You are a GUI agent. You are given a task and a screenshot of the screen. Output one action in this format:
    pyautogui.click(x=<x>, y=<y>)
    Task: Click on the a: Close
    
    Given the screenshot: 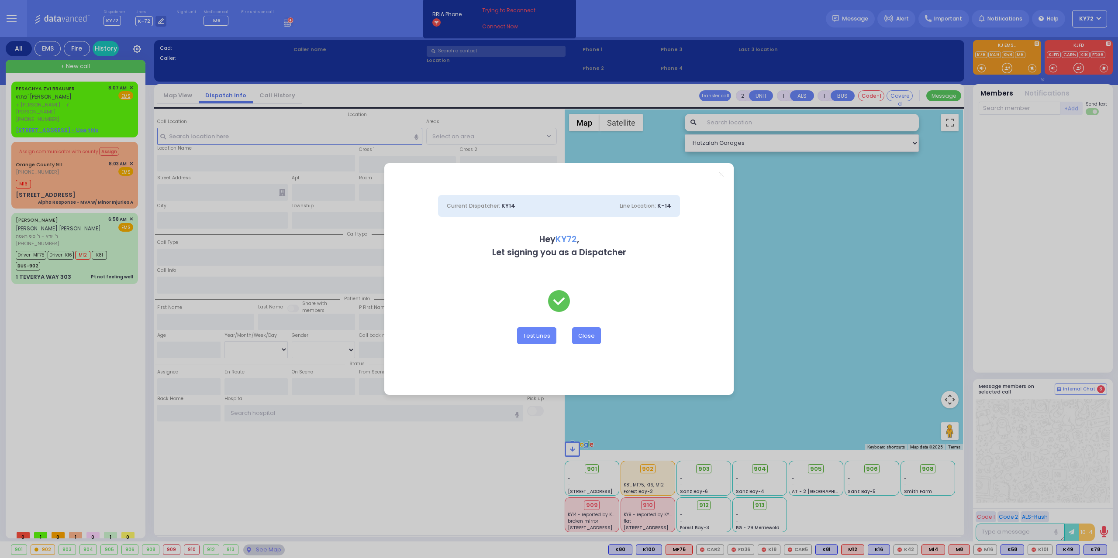 What is the action you would take?
    pyautogui.click(x=721, y=174)
    